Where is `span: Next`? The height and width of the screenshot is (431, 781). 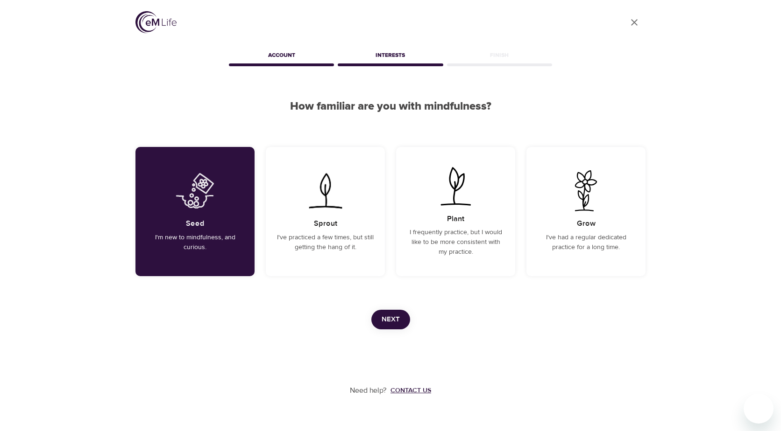 span: Next is located at coordinates (390, 320).